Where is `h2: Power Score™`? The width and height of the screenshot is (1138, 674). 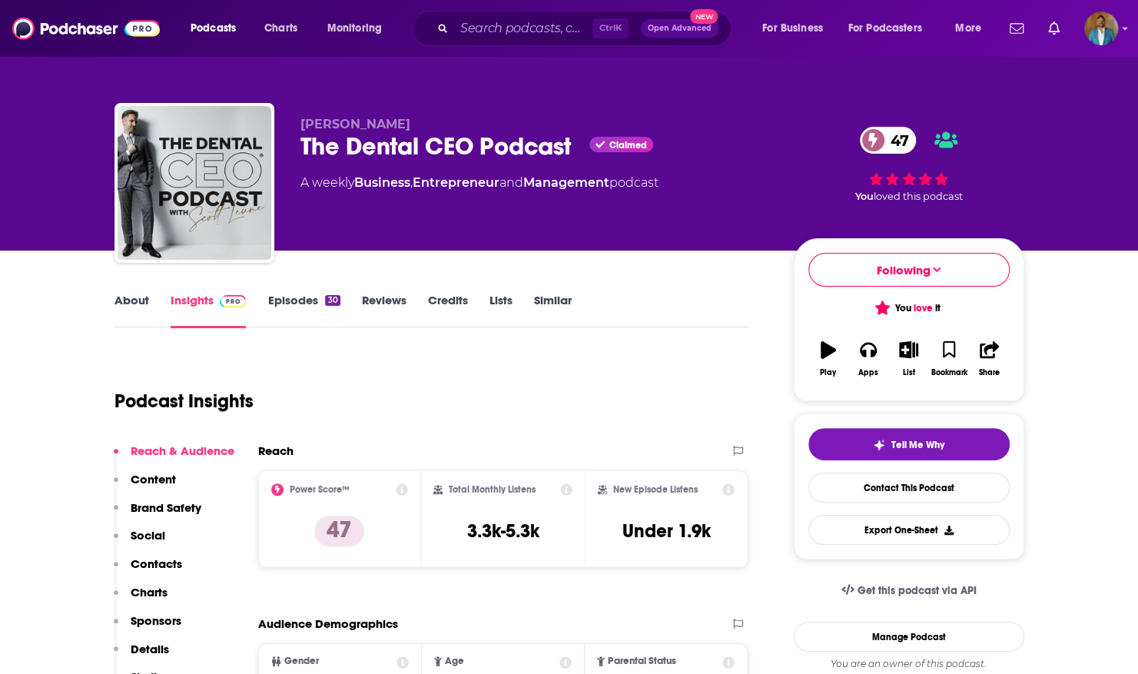 h2: Power Score™ is located at coordinates (320, 490).